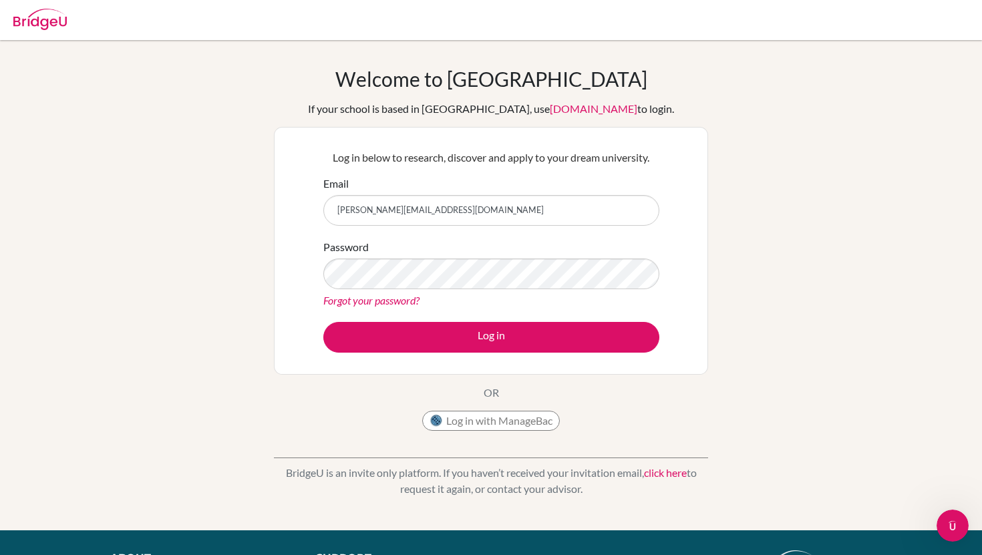 The image size is (982, 555). I want to click on p: BridgeU is an invite only platform. If you haven’t received your invitation email, to request it ..., so click(491, 481).